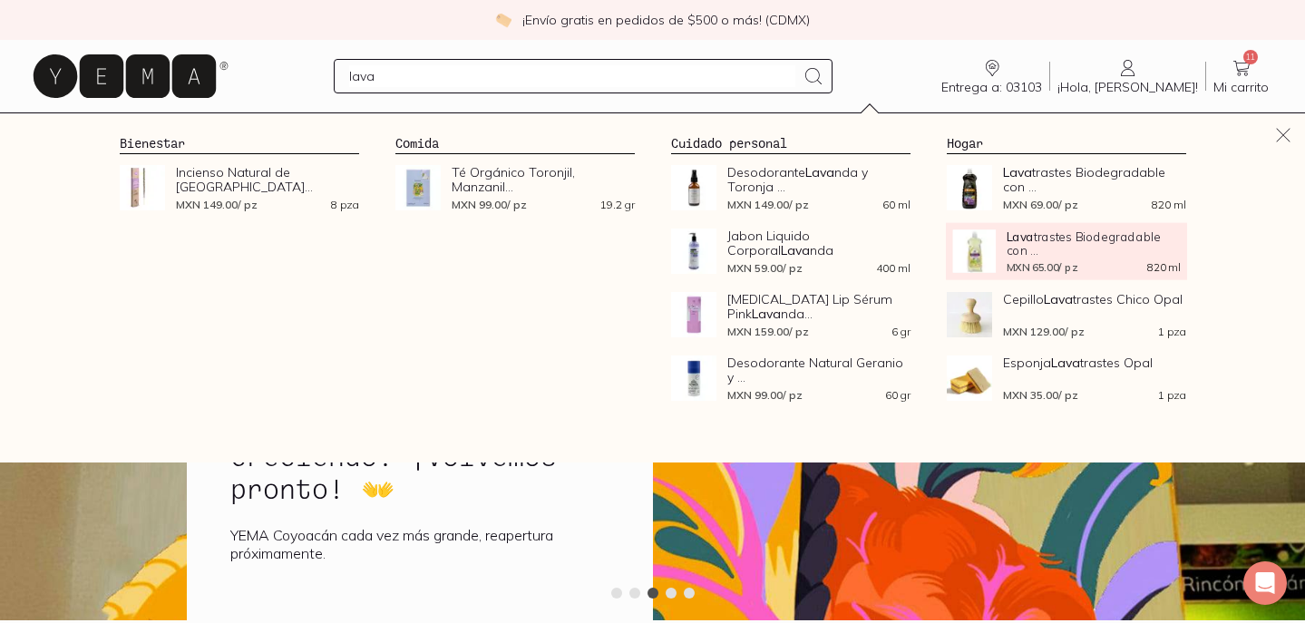  Describe the element at coordinates (1066, 251) in the screenshot. I see `a: Lavatrastes Biodegradable con Bergamota y ClavoLavatrastes Biodegradable con ...MXN 65.00/ pz820 ml` at that location.